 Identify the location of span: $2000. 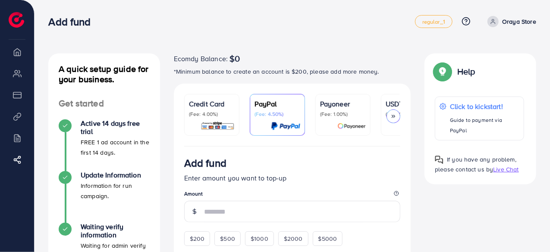
(293, 239).